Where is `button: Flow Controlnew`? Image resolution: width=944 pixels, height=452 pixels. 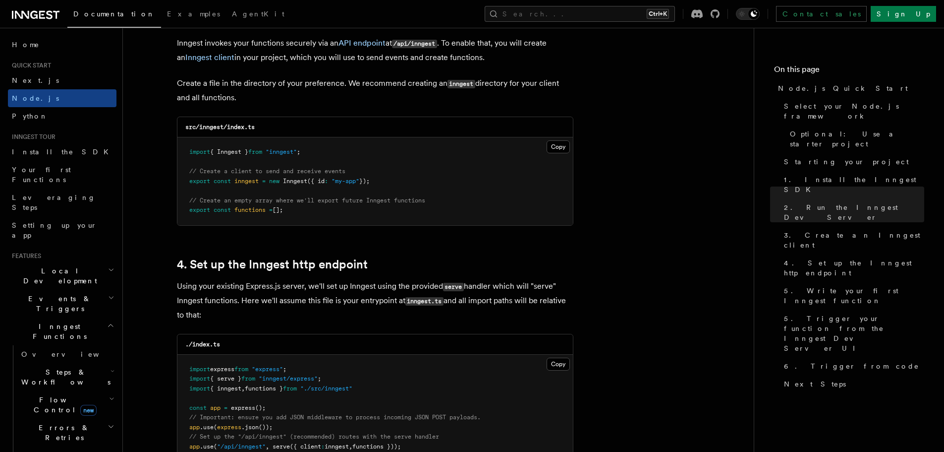
button: Flow Controlnew is located at coordinates (67, 405).